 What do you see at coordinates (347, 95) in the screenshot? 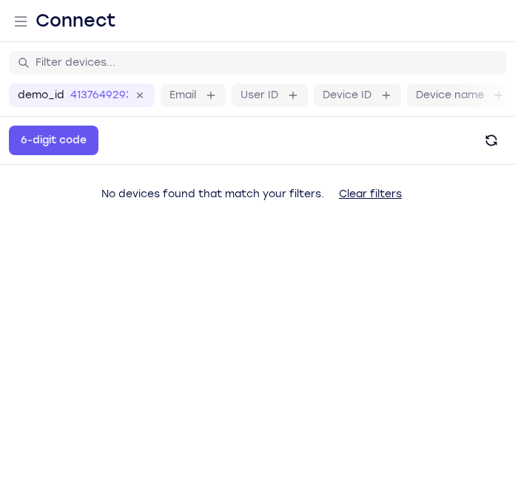
I see `label: Device ID` at bounding box center [347, 95].